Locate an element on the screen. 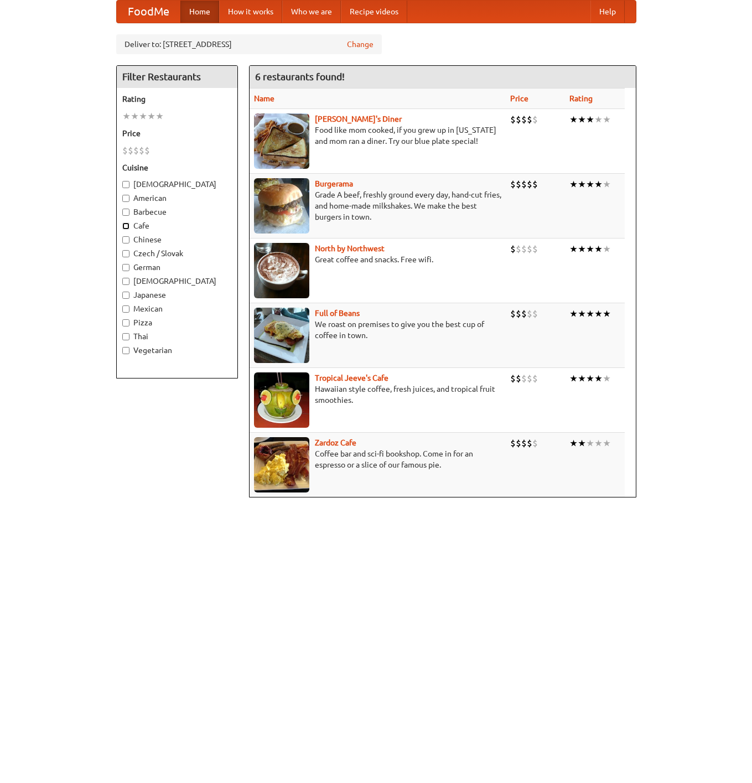 This screenshot has height=783, width=752. input: Japanese is located at coordinates (126, 295).